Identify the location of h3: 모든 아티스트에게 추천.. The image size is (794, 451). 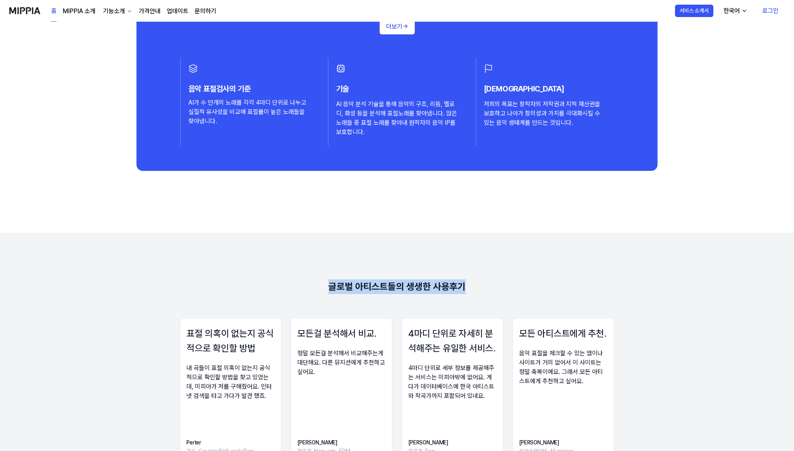
(564, 334).